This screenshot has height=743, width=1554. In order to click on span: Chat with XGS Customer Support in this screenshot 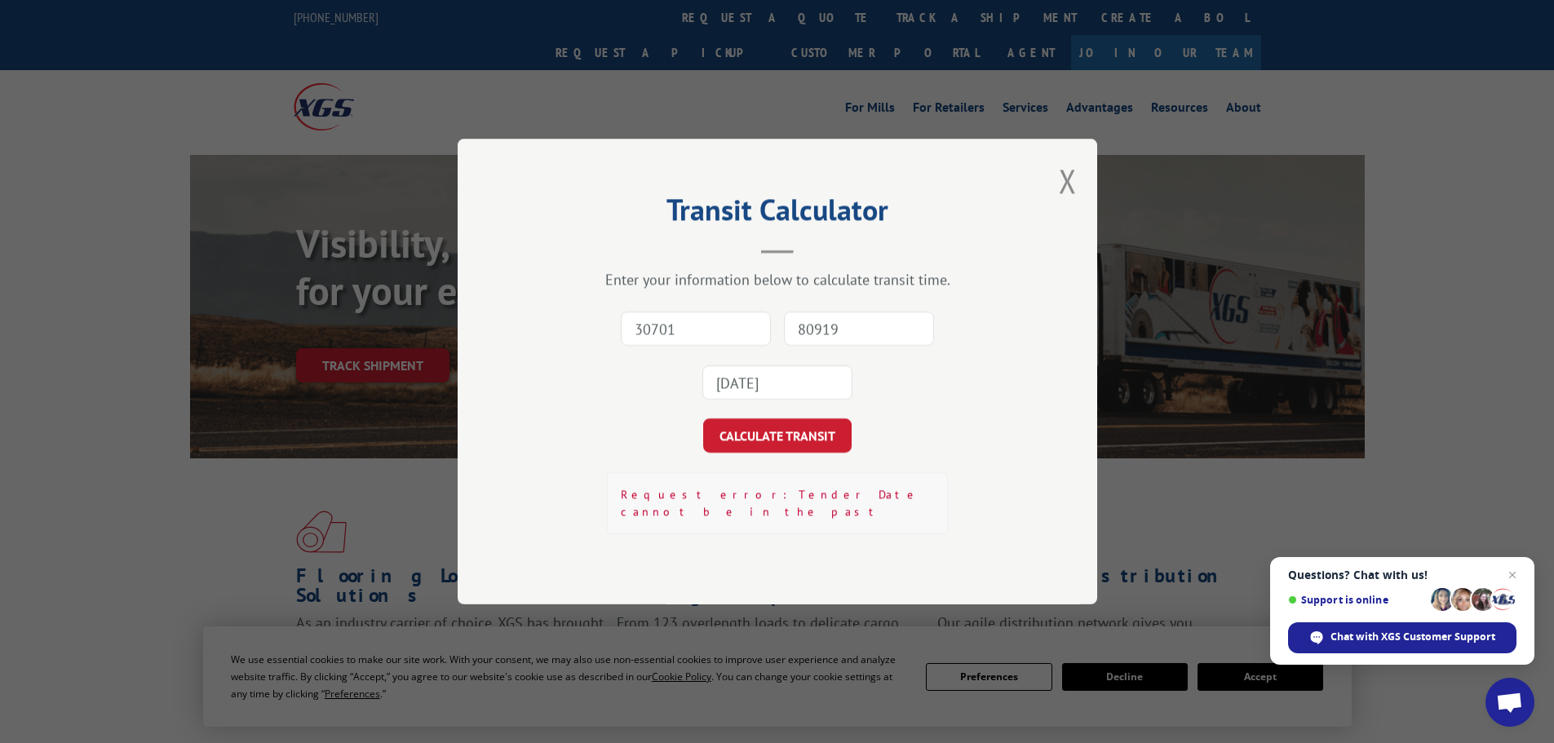, I will do `click(1413, 637)`.